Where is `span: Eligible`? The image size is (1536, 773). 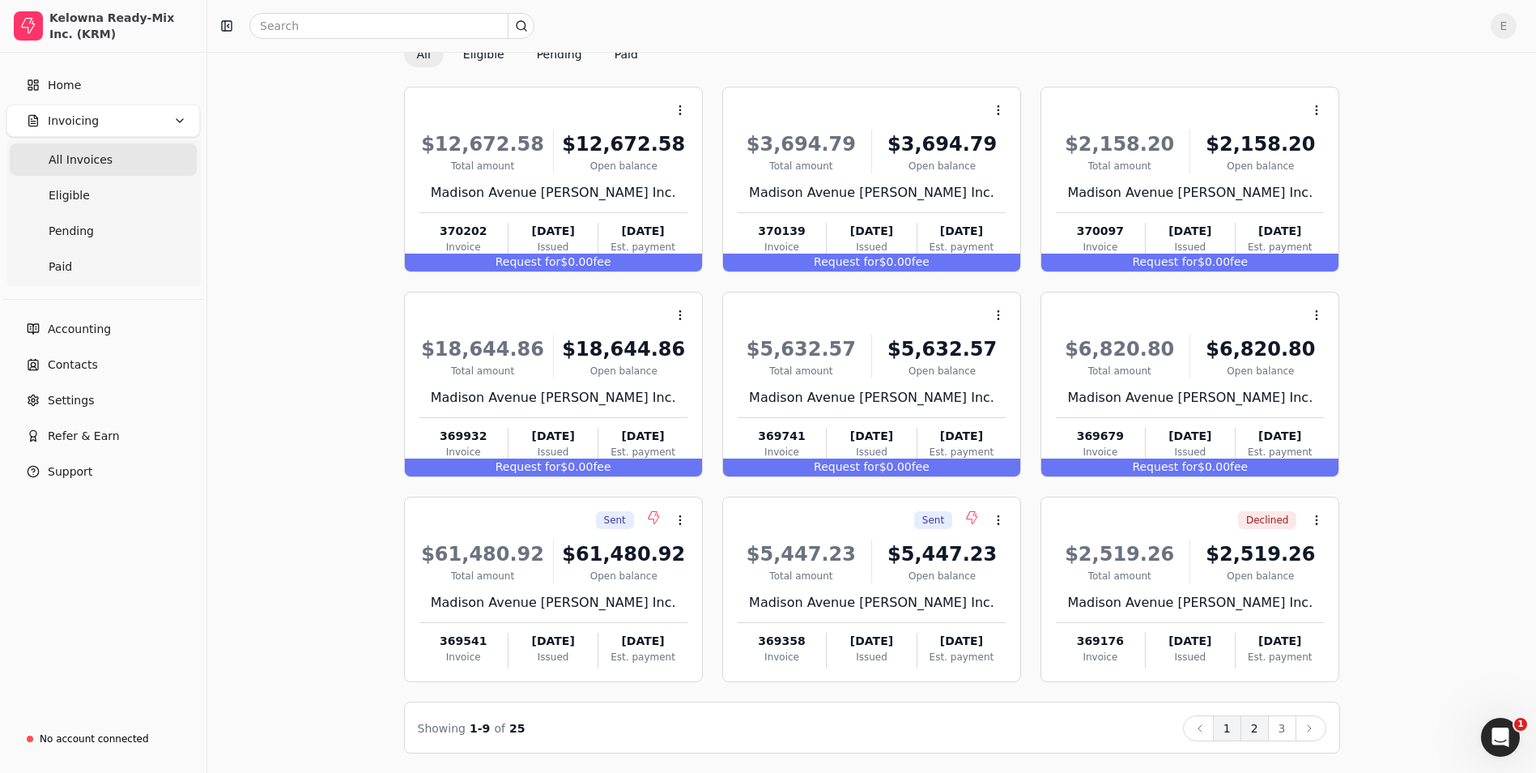
span: Eligible is located at coordinates (69, 195).